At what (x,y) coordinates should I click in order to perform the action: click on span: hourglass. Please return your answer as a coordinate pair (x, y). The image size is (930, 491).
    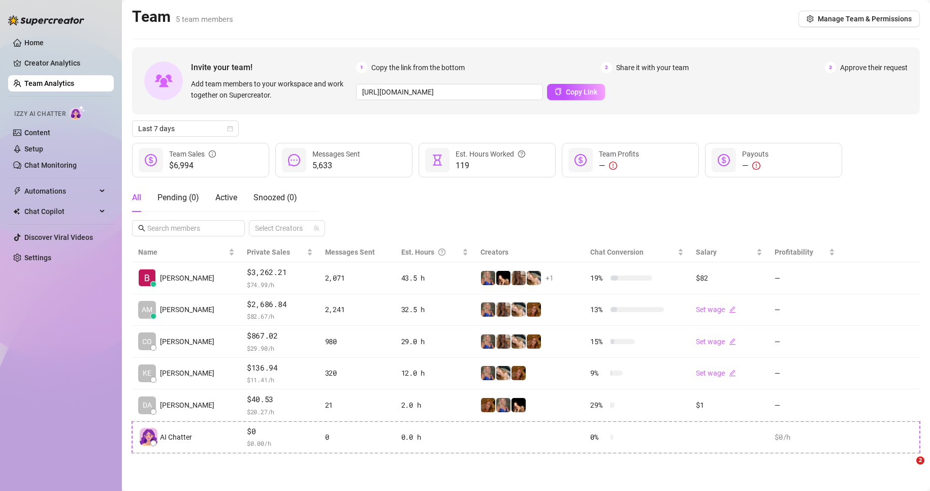
    Looking at the image, I should click on (437, 160).